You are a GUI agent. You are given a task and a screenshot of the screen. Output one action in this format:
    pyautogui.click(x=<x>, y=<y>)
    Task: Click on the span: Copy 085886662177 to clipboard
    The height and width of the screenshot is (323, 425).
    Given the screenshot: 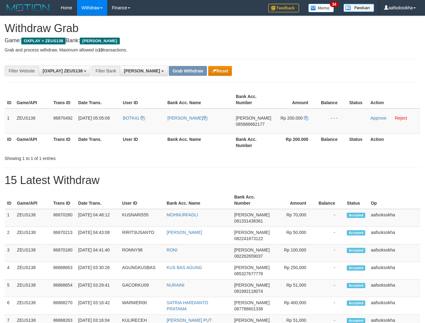 What is the action you would take?
    pyautogui.click(x=250, y=124)
    